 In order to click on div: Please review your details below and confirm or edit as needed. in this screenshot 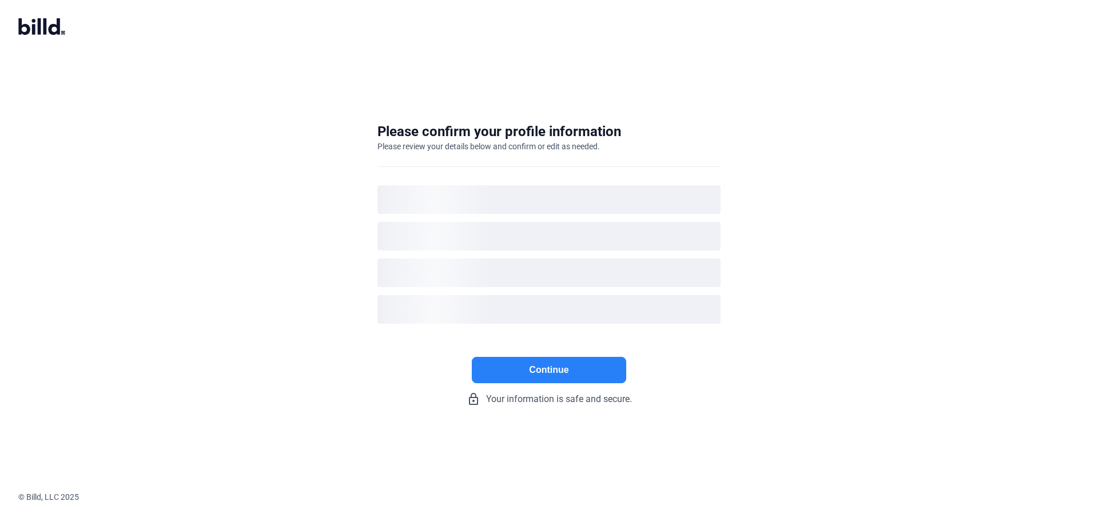, I will do `click(488, 146)`.